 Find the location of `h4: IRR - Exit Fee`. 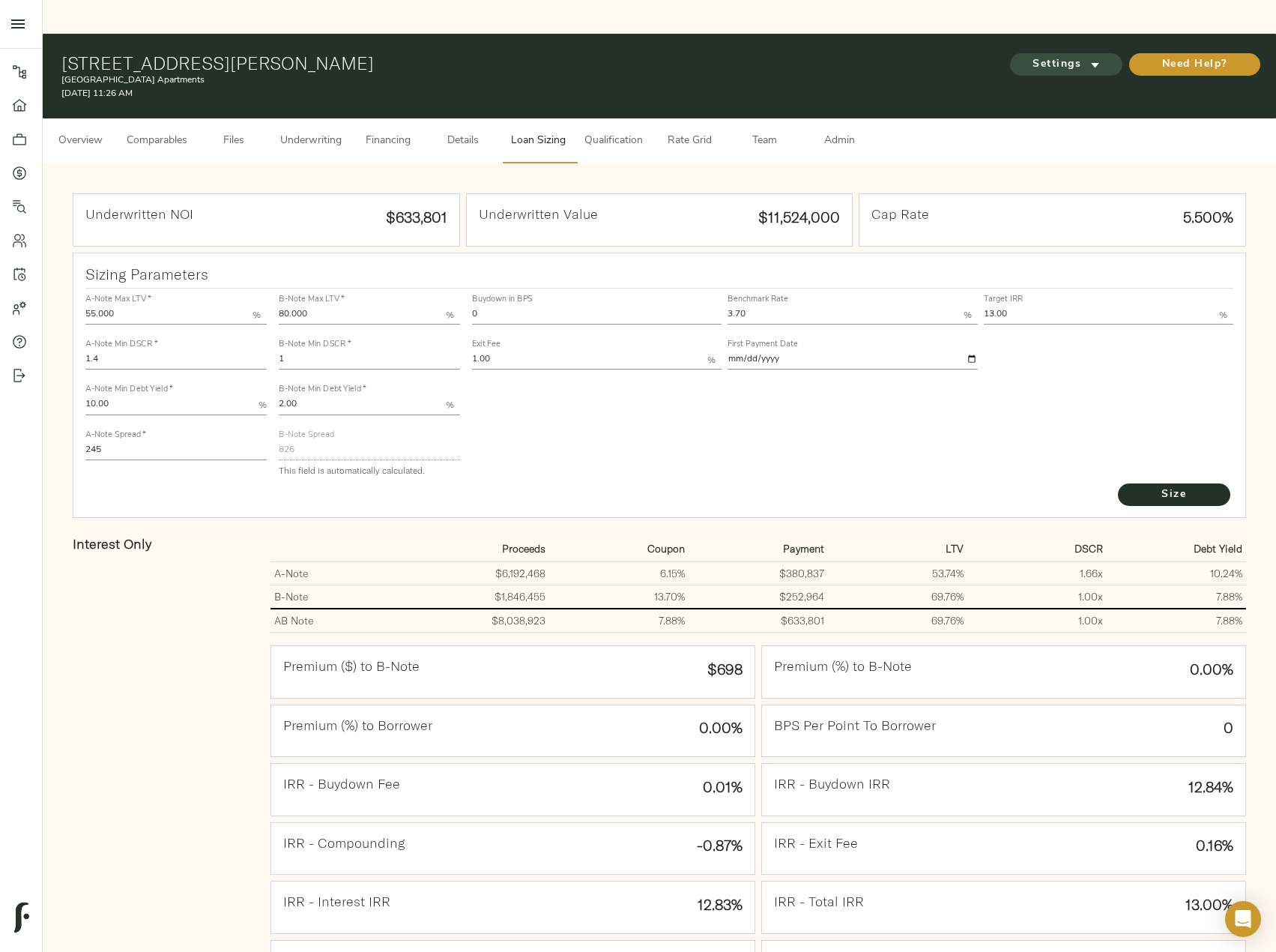

h4: IRR - Exit Fee is located at coordinates (816, 843).